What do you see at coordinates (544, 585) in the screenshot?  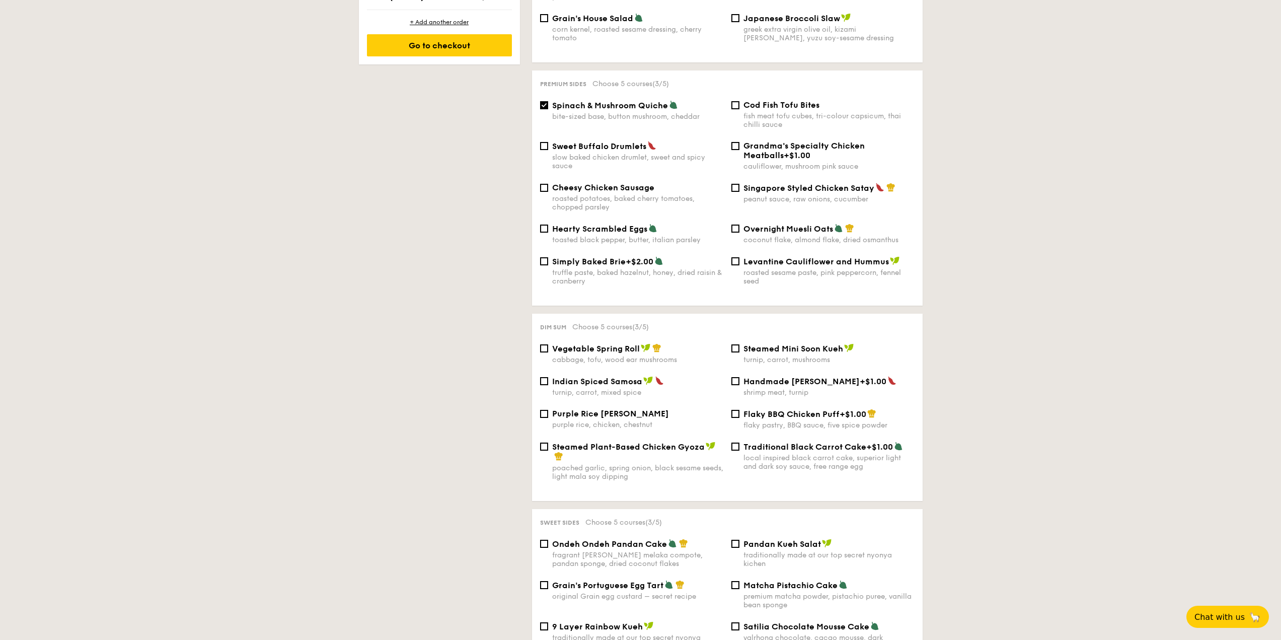 I see `input: Grain's Portuguese Egg Tartoriginal Grain egg custard – secret recipe` at bounding box center [544, 585].